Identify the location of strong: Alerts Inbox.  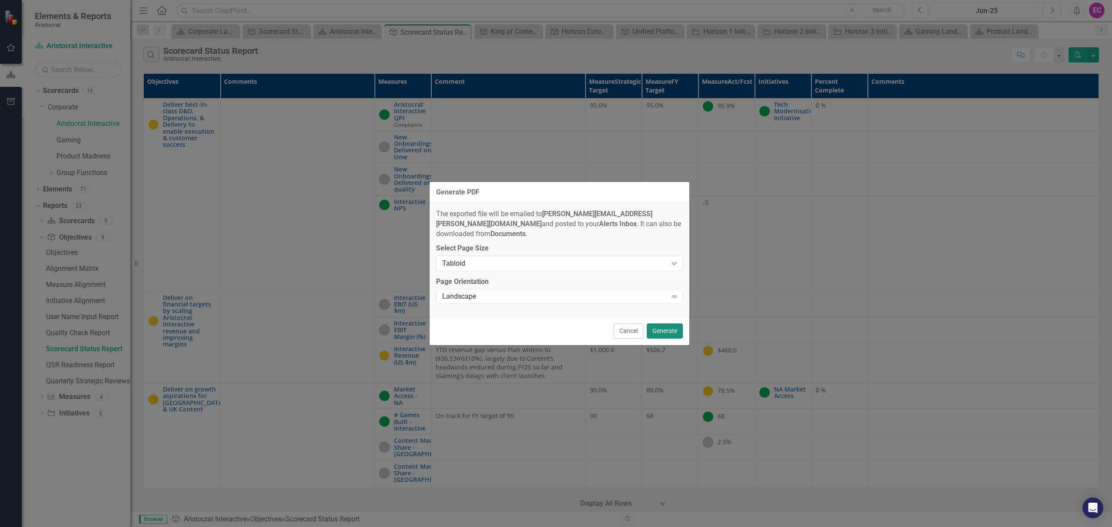
(618, 224).